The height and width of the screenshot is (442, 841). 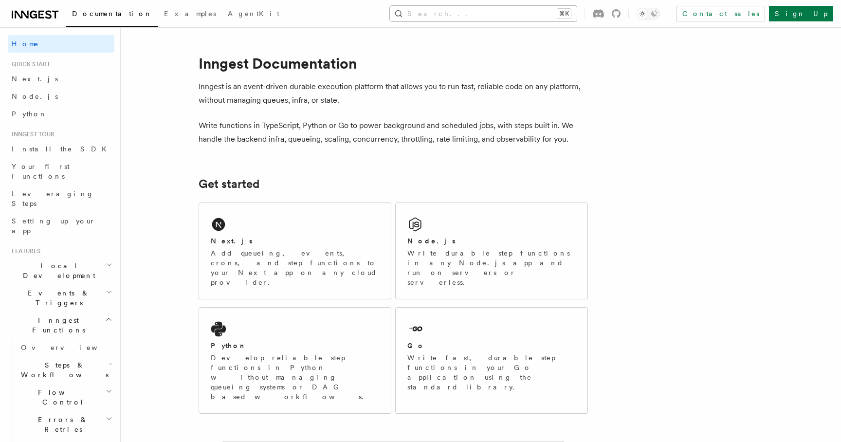 What do you see at coordinates (61, 171) in the screenshot?
I see `a: Your first Functions` at bounding box center [61, 171].